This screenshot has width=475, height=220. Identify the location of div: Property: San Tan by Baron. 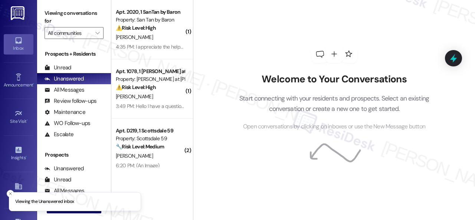
(150, 20).